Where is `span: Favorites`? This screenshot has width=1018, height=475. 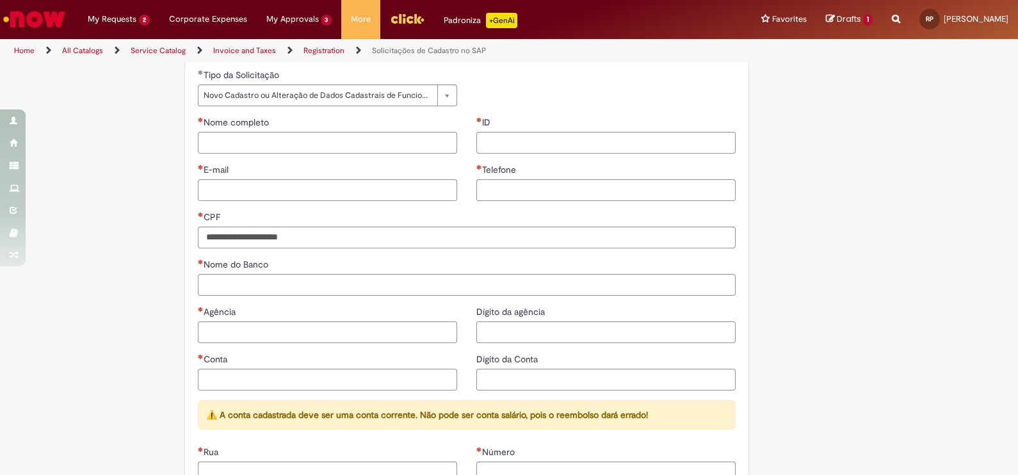 span: Favorites is located at coordinates (790, 19).